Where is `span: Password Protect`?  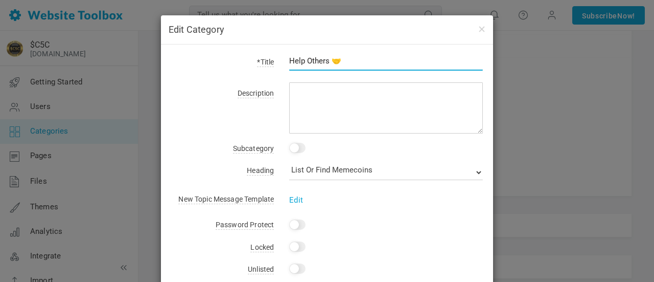
span: Password Protect is located at coordinates (245, 225).